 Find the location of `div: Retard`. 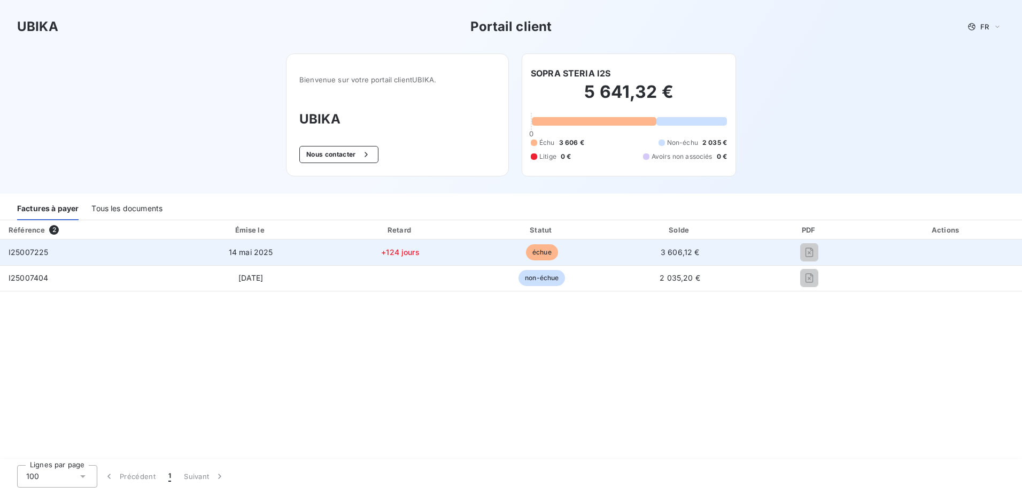

div: Retard is located at coordinates (400, 230).